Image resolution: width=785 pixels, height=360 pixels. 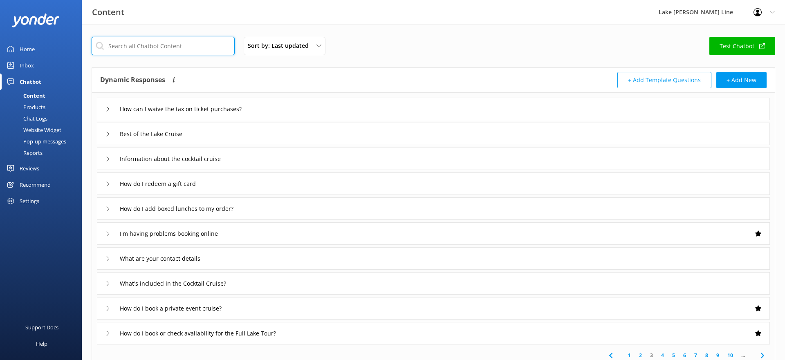 What do you see at coordinates (43, 107) in the screenshot?
I see `a: Products` at bounding box center [43, 107].